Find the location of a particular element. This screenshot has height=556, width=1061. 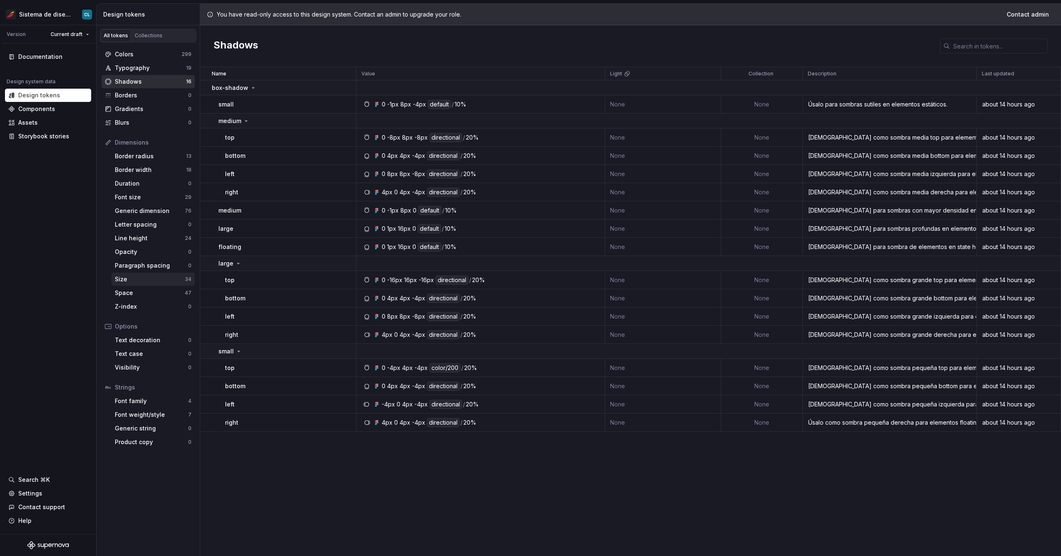

div: Text case is located at coordinates (151, 354).